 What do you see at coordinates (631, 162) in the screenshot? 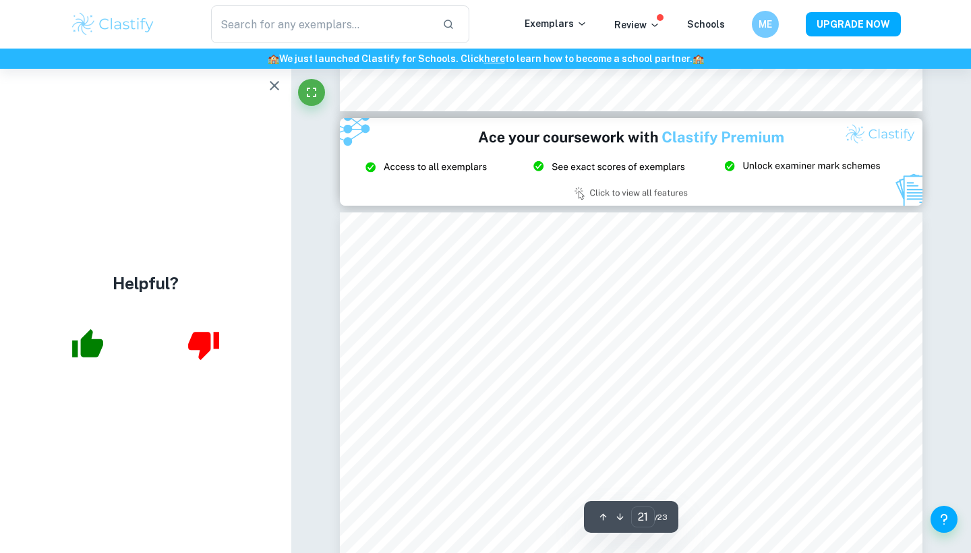
I see `img: Ad` at bounding box center [631, 162].